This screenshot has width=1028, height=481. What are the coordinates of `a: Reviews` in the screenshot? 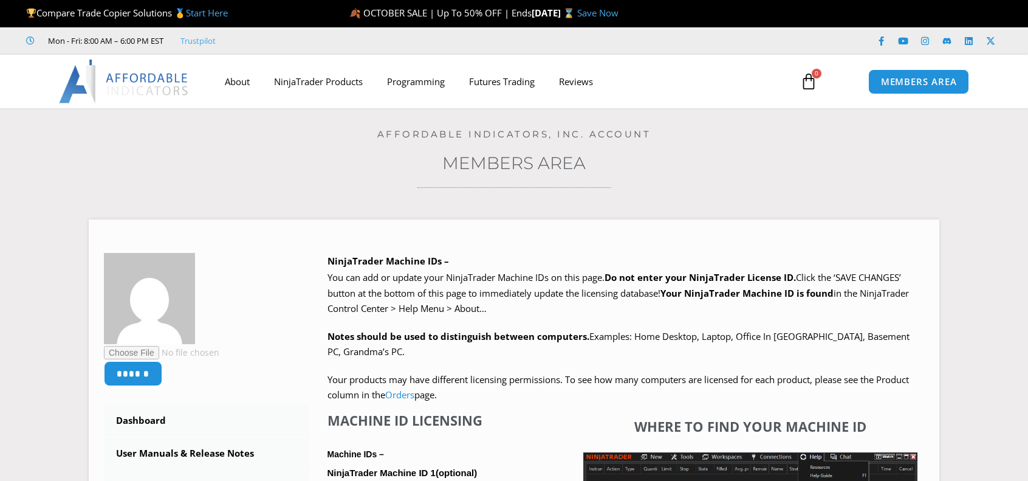 It's located at (576, 81).